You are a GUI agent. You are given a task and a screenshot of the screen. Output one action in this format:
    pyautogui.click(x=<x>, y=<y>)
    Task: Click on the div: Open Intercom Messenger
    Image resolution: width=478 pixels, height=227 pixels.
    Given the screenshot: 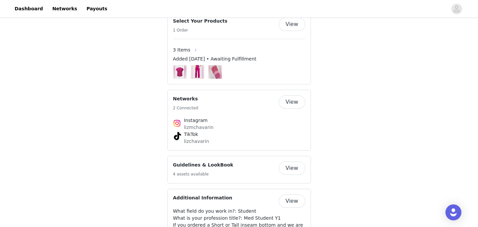 What is the action you would take?
    pyautogui.click(x=453, y=212)
    